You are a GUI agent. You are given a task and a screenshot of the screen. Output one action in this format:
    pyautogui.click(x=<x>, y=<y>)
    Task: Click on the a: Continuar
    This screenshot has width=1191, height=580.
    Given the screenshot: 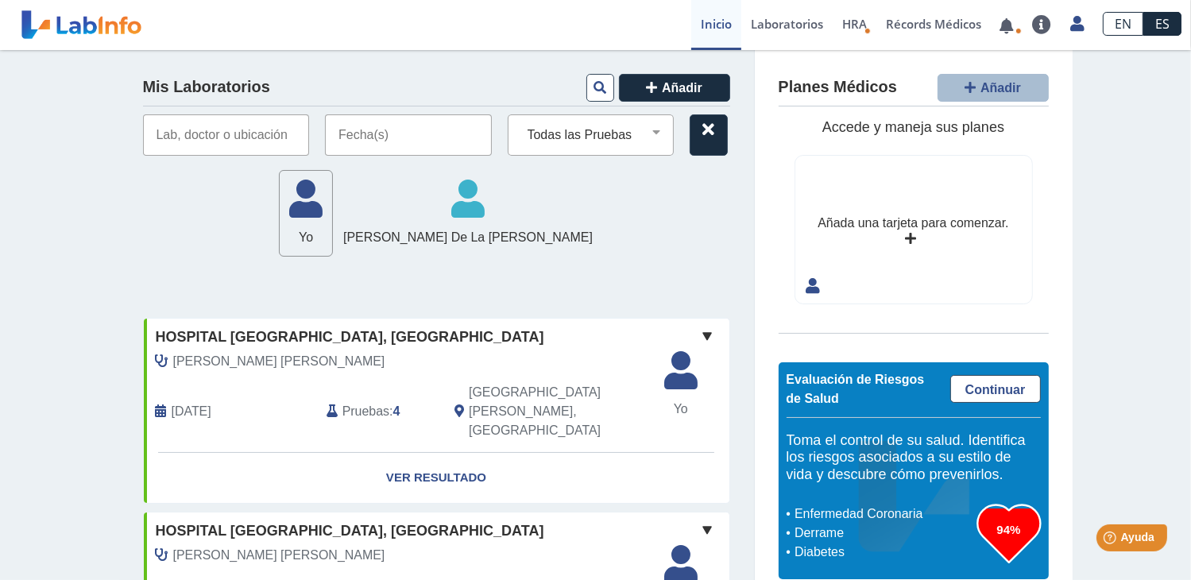 What is the action you would take?
    pyautogui.click(x=995, y=388)
    